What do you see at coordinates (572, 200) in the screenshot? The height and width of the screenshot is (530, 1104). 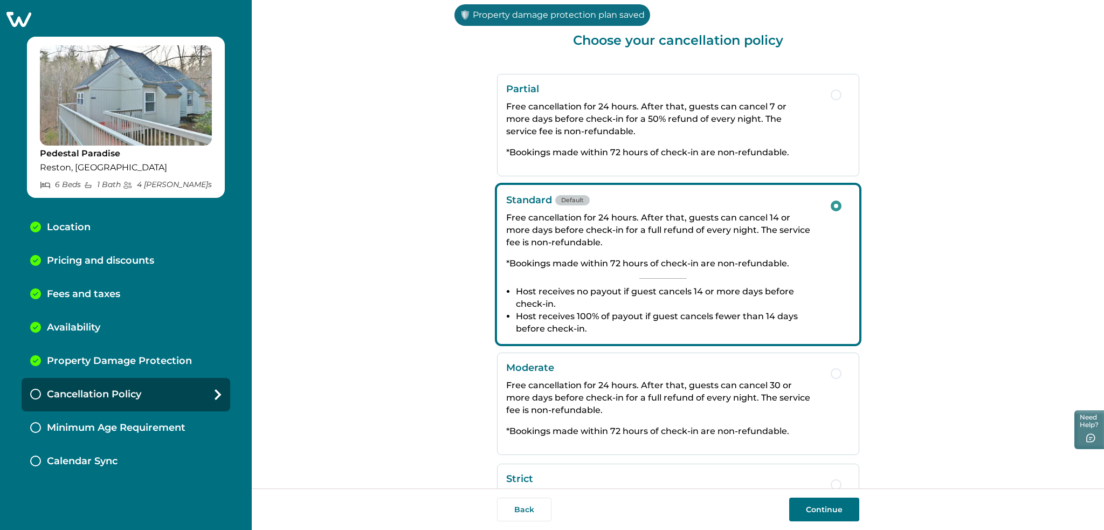 I see `span: Default` at bounding box center [572, 200].